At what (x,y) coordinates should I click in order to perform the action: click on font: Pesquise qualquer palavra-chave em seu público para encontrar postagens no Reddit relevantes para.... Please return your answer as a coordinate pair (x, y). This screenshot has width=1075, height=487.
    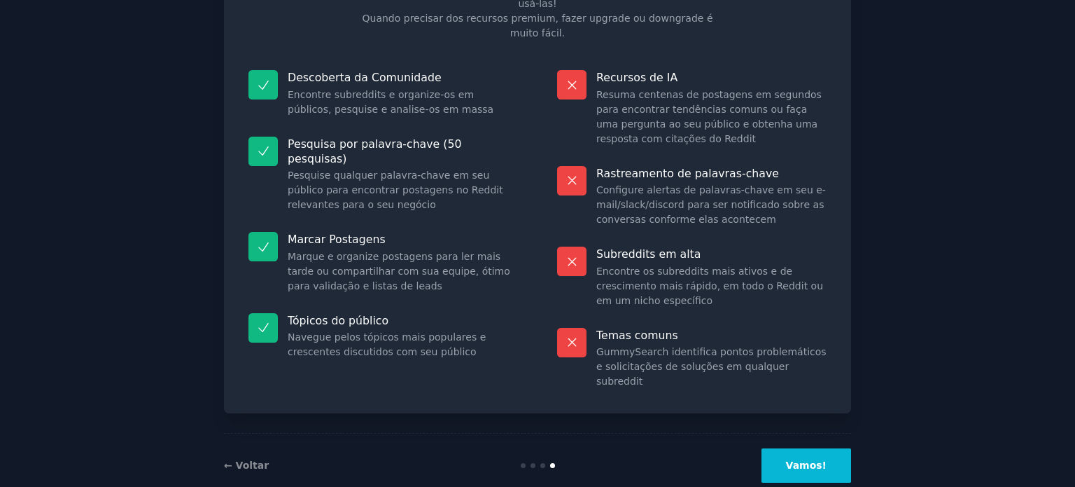
    Looking at the image, I should click on (396, 190).